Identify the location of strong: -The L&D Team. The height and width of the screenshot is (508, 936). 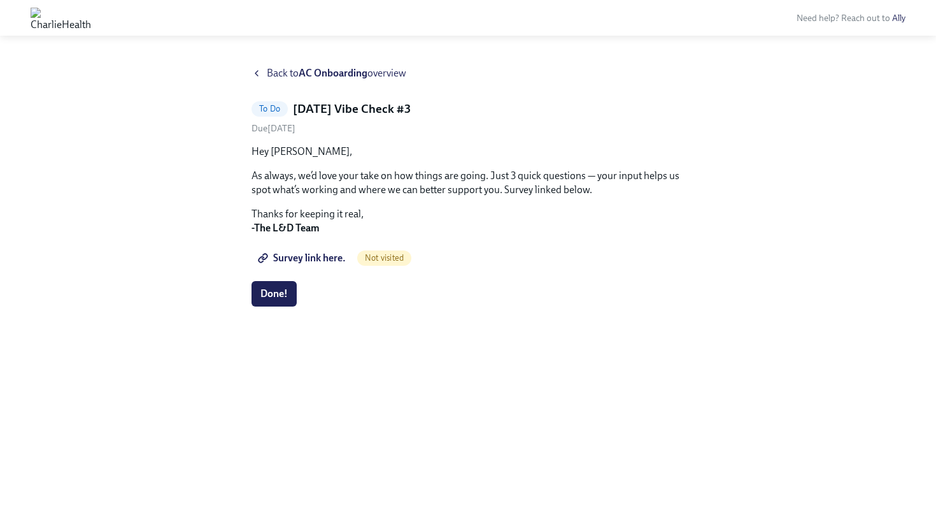
(285, 227).